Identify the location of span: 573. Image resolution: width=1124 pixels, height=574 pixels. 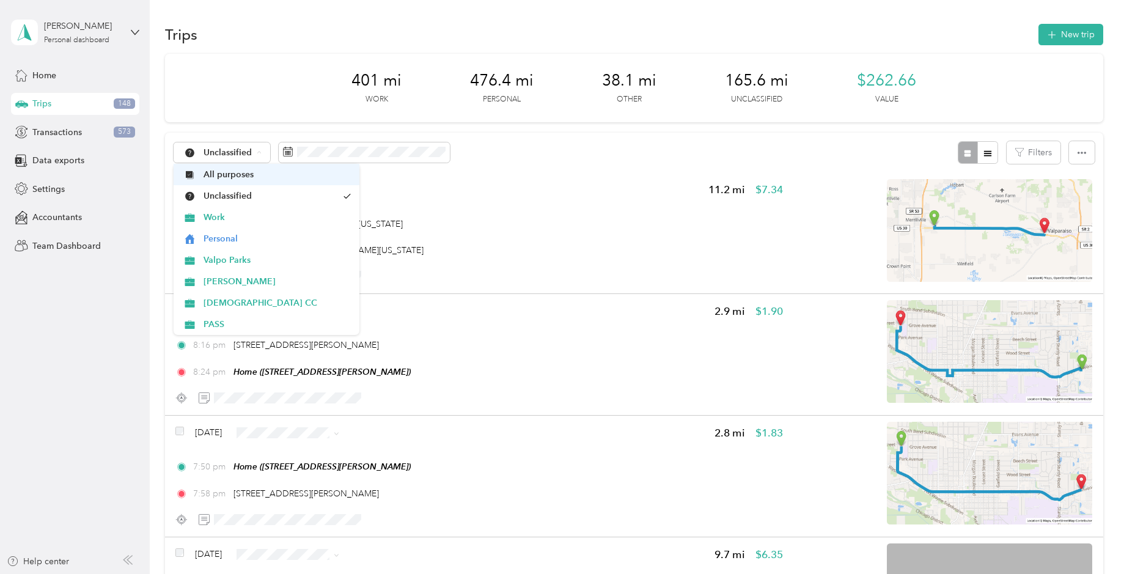
(124, 132).